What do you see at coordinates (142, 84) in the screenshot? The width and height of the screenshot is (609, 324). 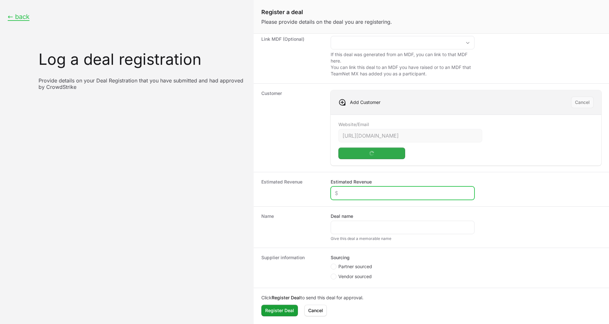 I see `p: Provide details on your Deal Registration that you have submitted and had approved by CrowdStrike` at bounding box center [142, 84].